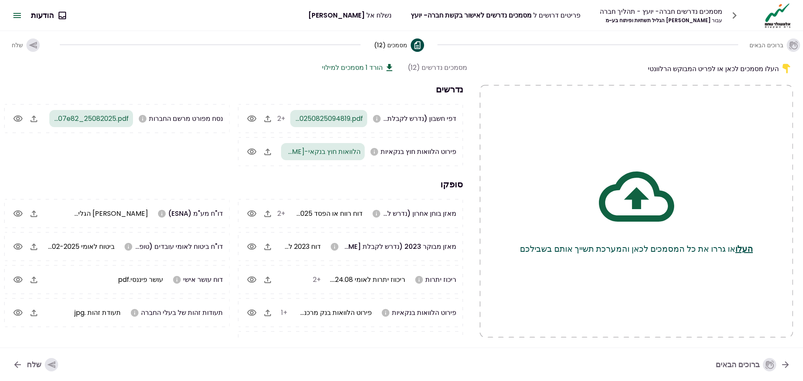  I want to click on span: אור הגליל-אסנא עד 6.25 (1).pdf, so click(78, 213).